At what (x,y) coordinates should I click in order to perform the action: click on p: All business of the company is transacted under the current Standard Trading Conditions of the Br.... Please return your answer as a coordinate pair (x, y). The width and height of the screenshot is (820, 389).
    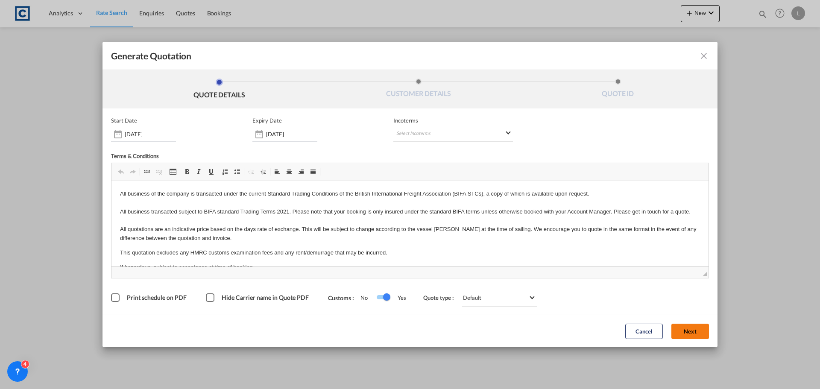
    Looking at the image, I should click on (299, 35).